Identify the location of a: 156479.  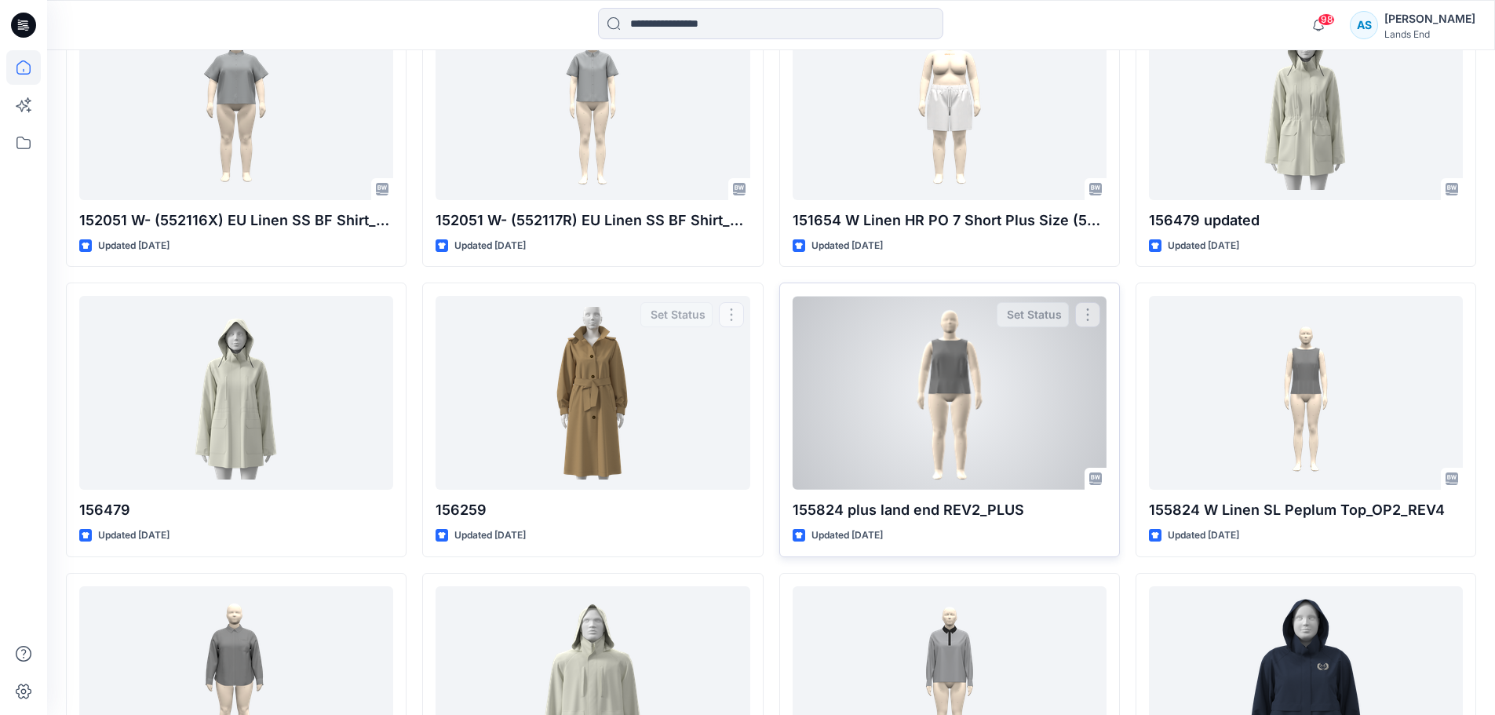
(236, 392).